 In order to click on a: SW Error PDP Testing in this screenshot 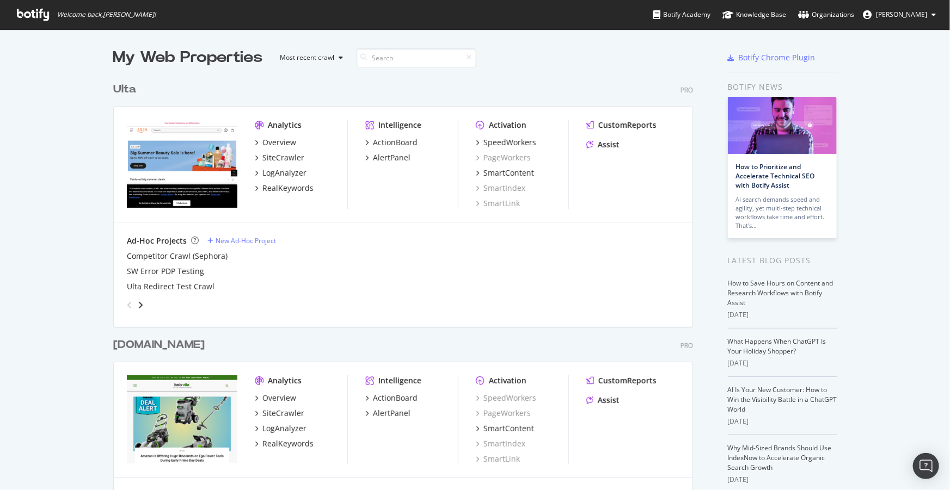, I will do `click(165, 272)`.